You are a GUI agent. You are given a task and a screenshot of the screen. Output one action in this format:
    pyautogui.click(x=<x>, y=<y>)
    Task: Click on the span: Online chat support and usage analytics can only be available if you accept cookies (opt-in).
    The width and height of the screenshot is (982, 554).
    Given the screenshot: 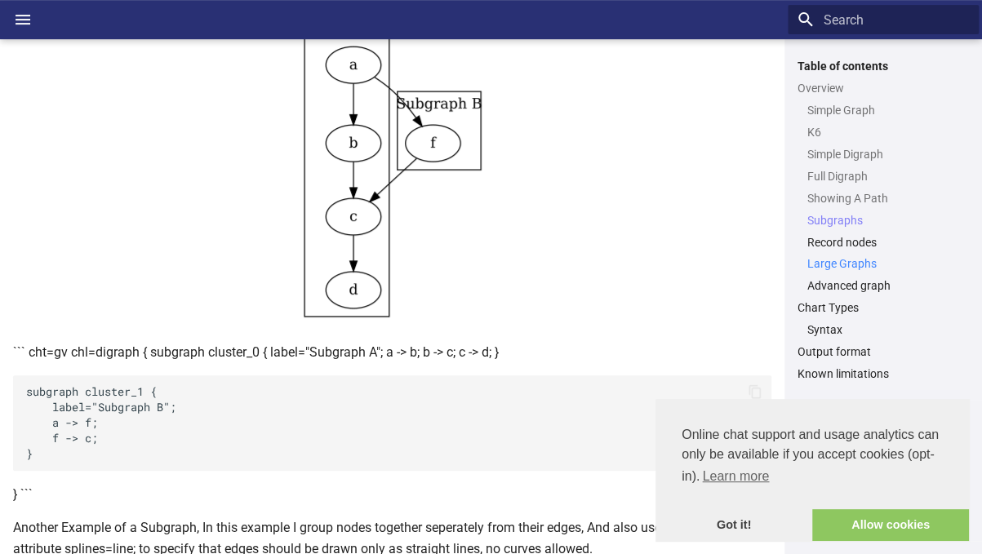 What is the action you would take?
    pyautogui.click(x=812, y=457)
    